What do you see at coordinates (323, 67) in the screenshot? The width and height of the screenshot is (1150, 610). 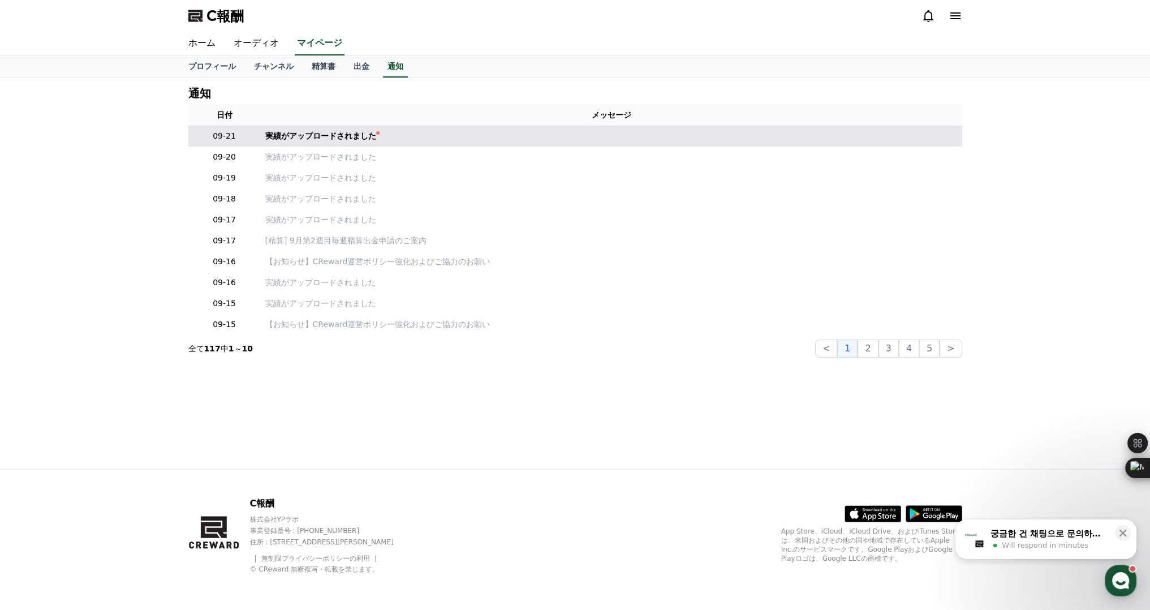 I see `a: 精算書` at bounding box center [323, 67].